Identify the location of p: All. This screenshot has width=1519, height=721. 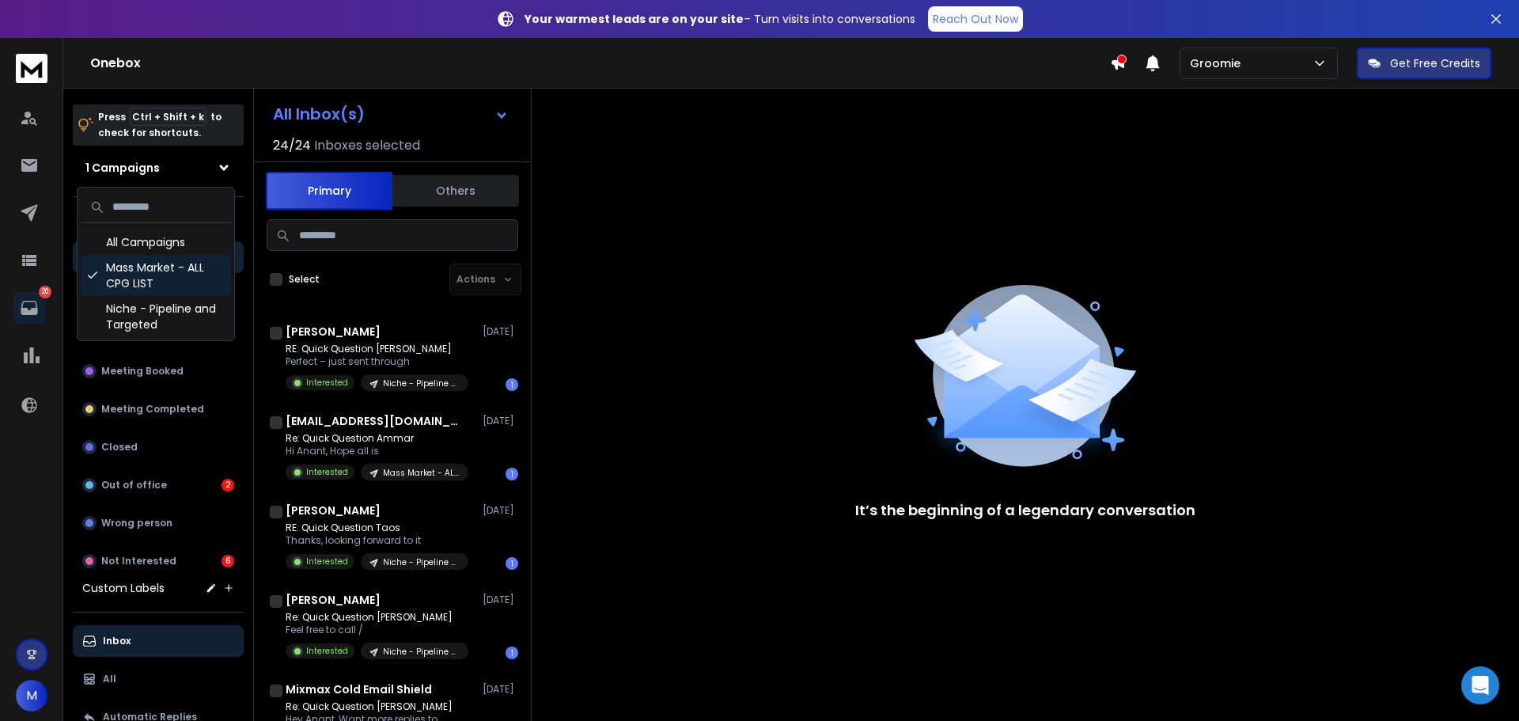
(109, 679).